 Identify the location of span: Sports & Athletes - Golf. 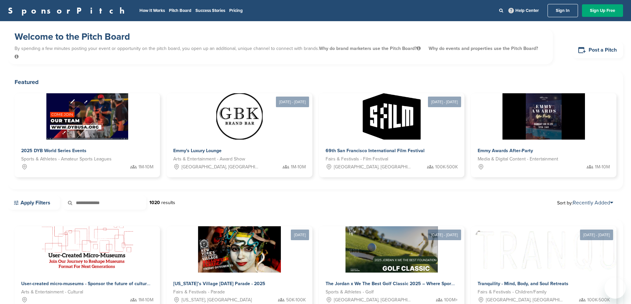
(349, 292).